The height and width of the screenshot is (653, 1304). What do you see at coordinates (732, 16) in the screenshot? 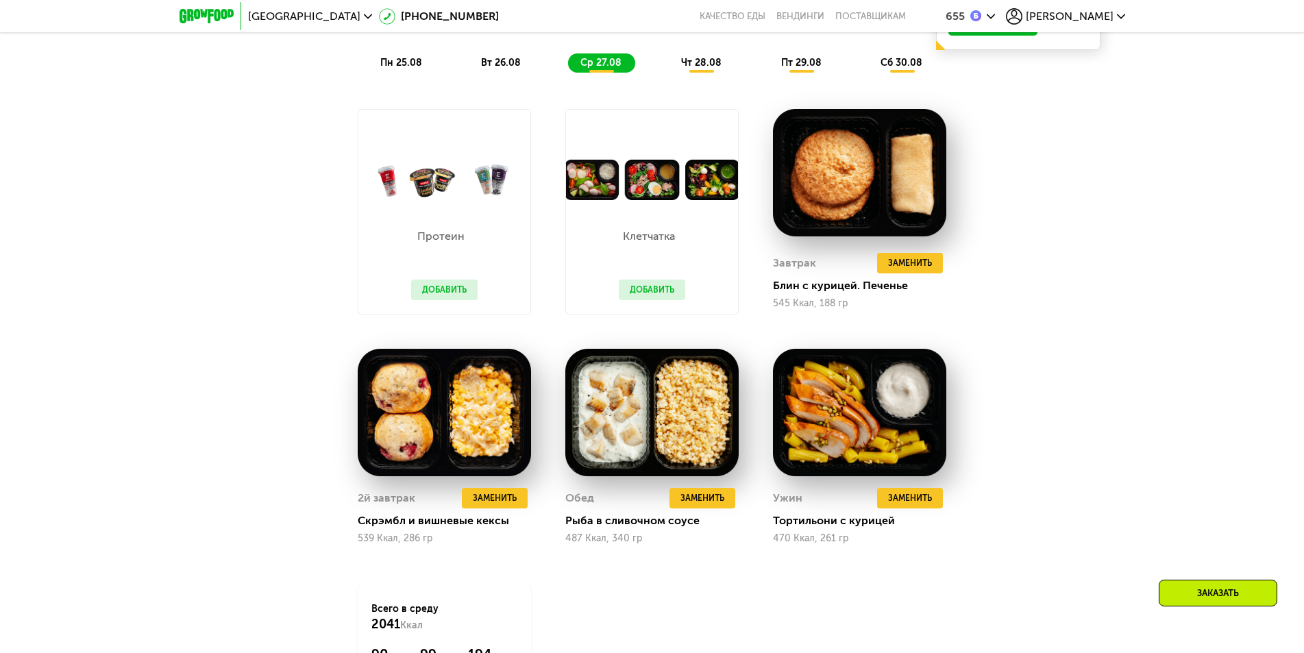
I see `a: Качество еды` at bounding box center [732, 16].